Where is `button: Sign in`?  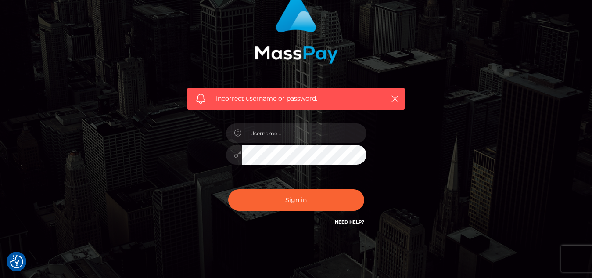 button: Sign in is located at coordinates (296, 200).